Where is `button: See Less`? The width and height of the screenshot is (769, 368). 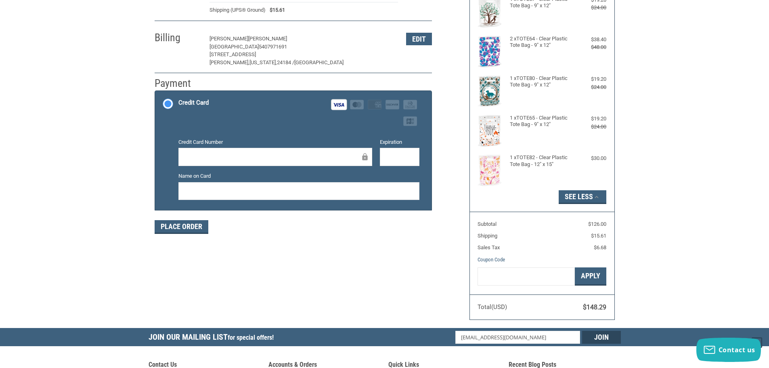
button: See Less is located at coordinates (583, 197).